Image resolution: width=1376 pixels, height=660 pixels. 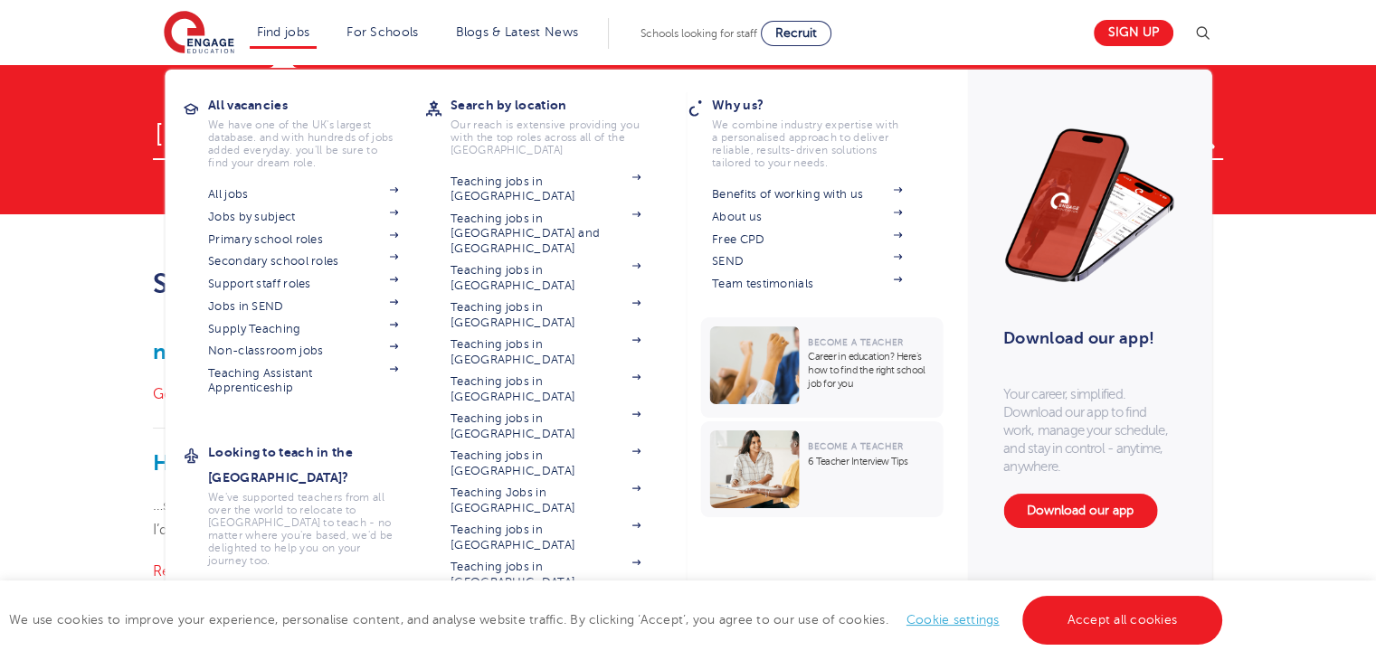 What do you see at coordinates (303, 240) in the screenshot?
I see `a: Primary school roles` at bounding box center [303, 240].